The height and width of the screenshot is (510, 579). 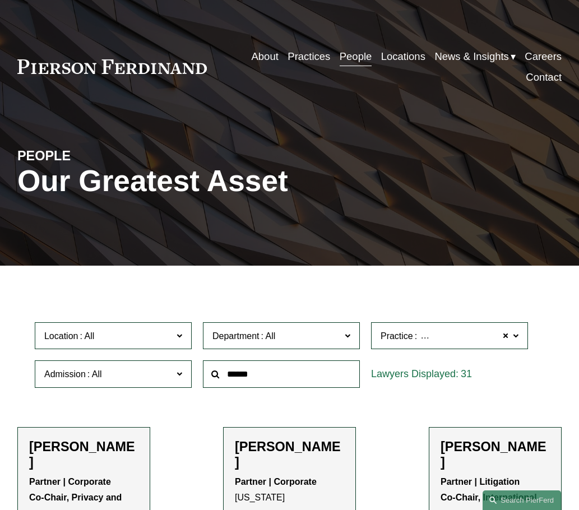 What do you see at coordinates (276, 481) in the screenshot?
I see `strong: Partner | Corporate` at bounding box center [276, 481].